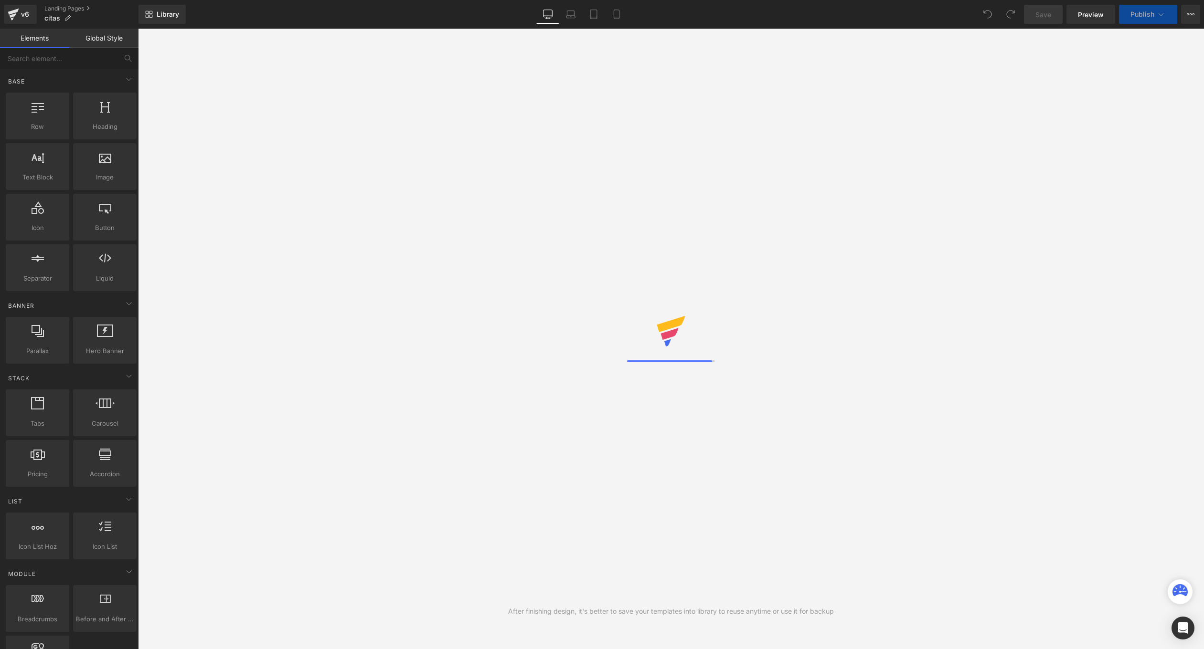 The height and width of the screenshot is (649, 1204). Describe the element at coordinates (671, 612) in the screenshot. I see `div: After finishing design, it's better to save your templates into library to reuse anytime or use i...` at that location.